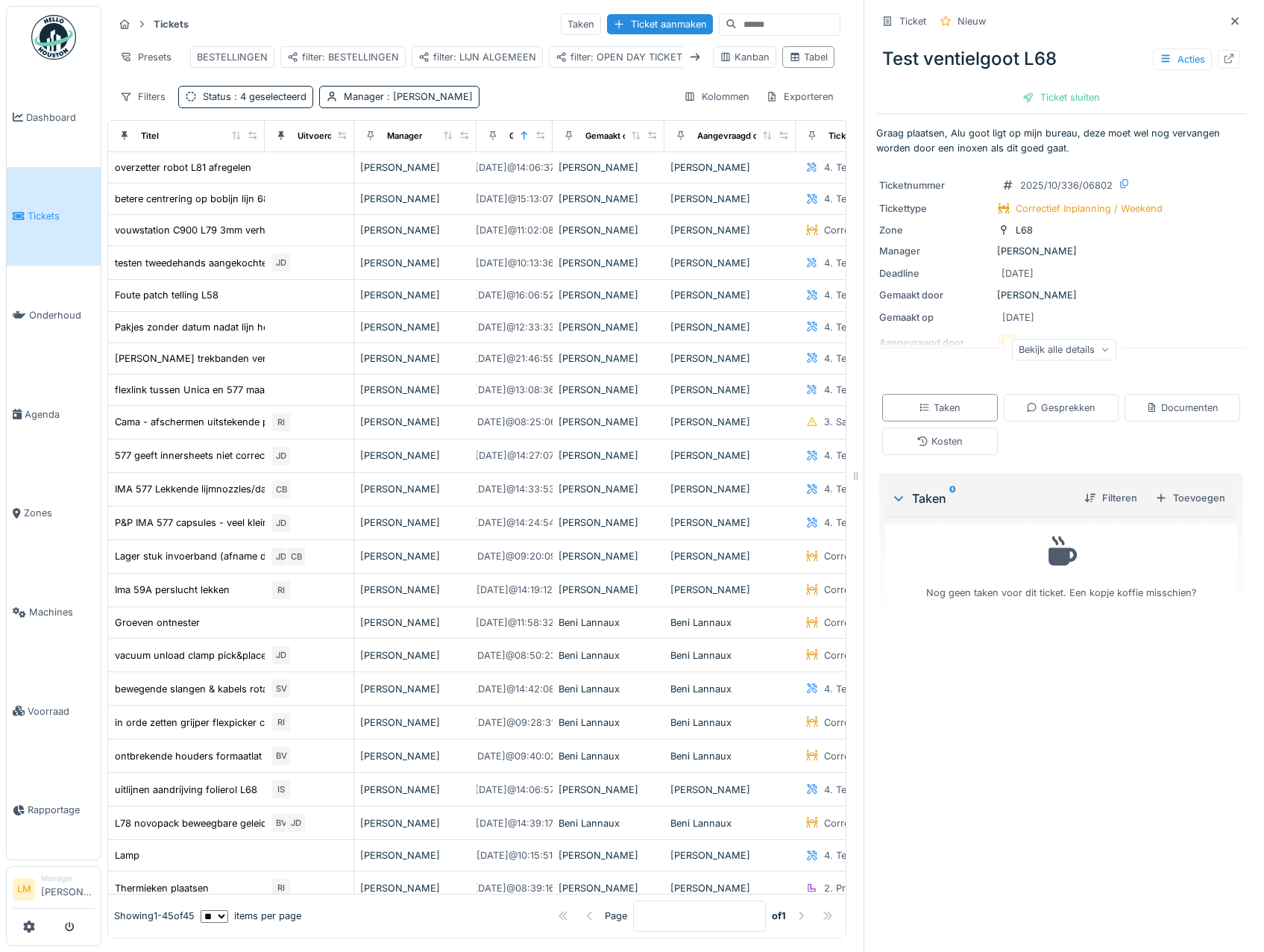 Image resolution: width=1264 pixels, height=952 pixels. What do you see at coordinates (936, 317) in the screenshot?
I see `div: Gemaakt op` at bounding box center [936, 317].